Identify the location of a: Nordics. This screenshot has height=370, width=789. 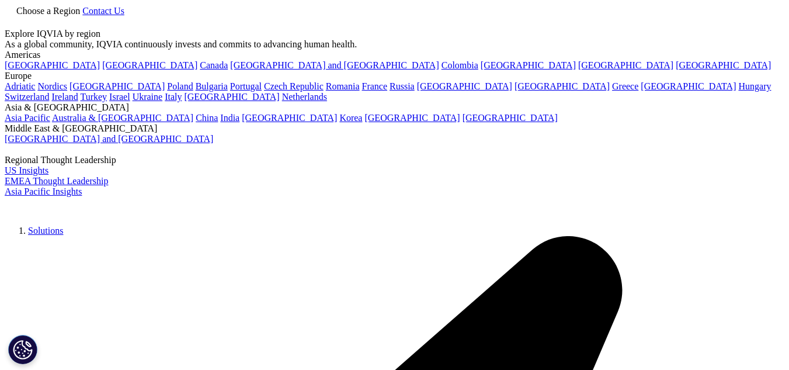
(52, 86).